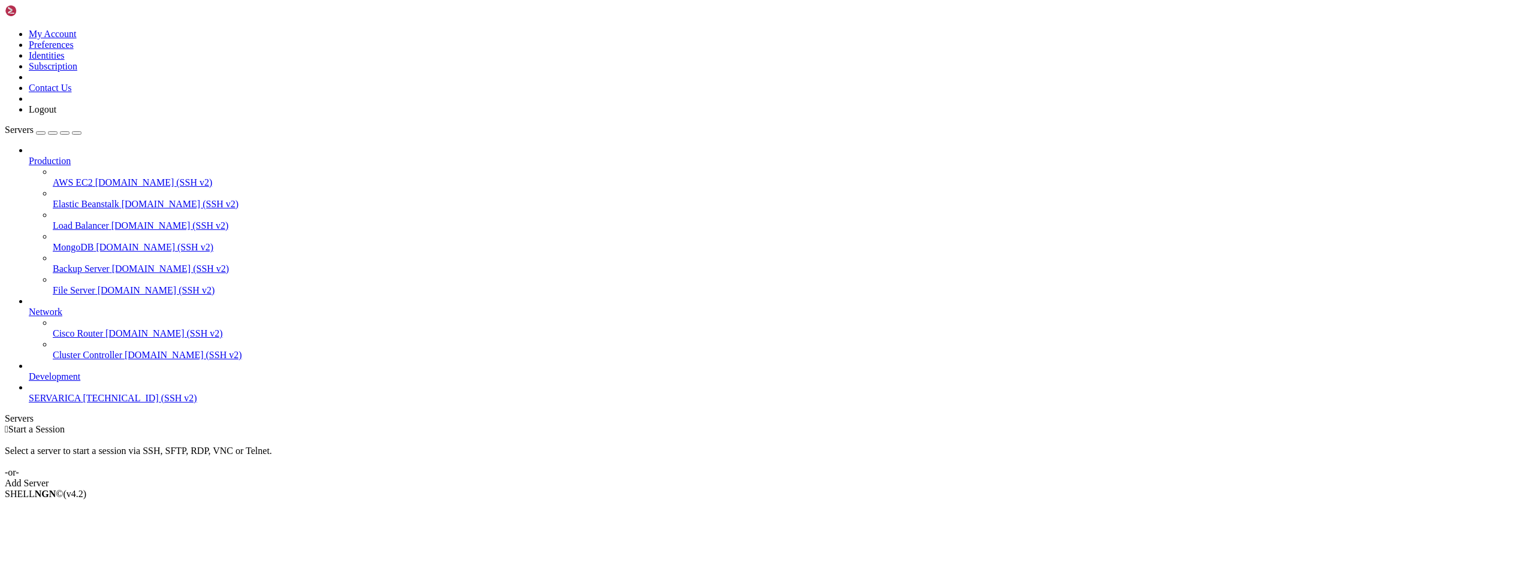 Image resolution: width=1534 pixels, height=566 pixels. Describe the element at coordinates (55, 376) in the screenshot. I see `span: Development` at that location.